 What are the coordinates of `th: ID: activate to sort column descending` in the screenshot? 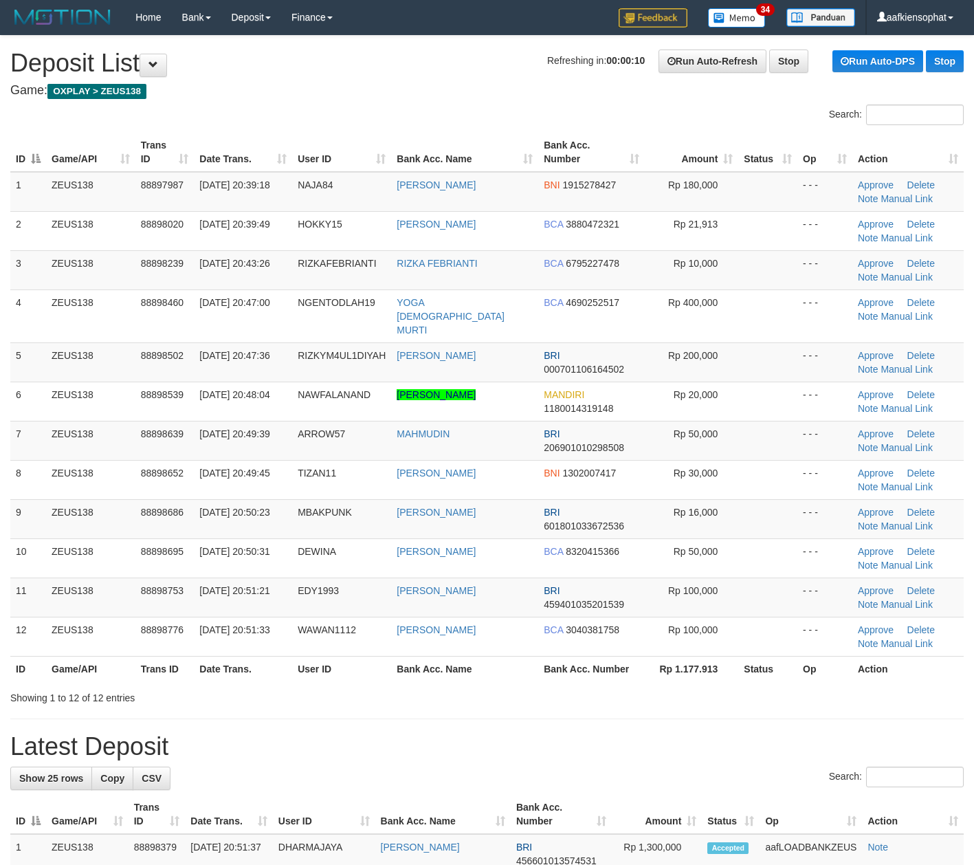 It's located at (28, 152).